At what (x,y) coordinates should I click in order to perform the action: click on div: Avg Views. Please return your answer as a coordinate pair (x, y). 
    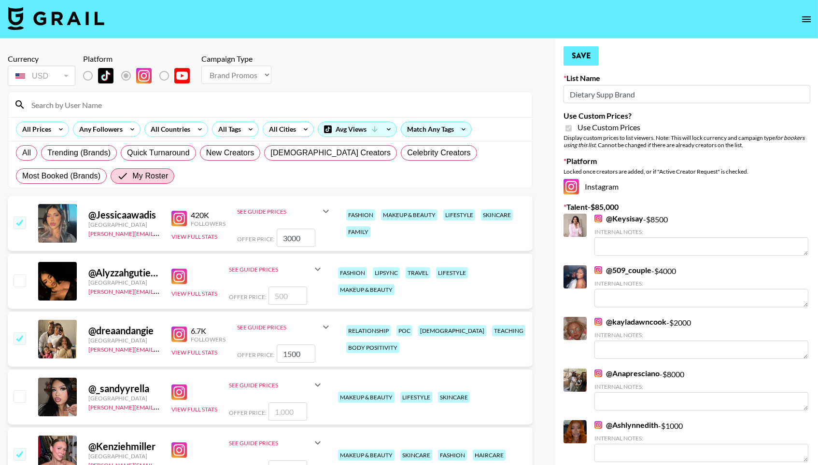
    Looking at the image, I should click on (357, 129).